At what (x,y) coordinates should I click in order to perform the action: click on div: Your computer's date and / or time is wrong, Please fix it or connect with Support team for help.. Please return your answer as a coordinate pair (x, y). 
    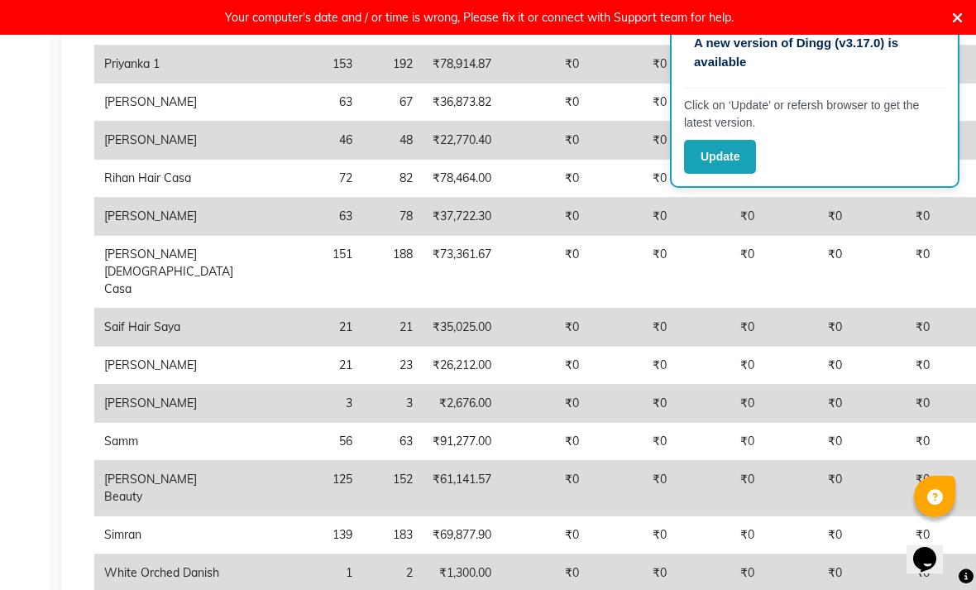
    Looking at the image, I should click on (479, 17).